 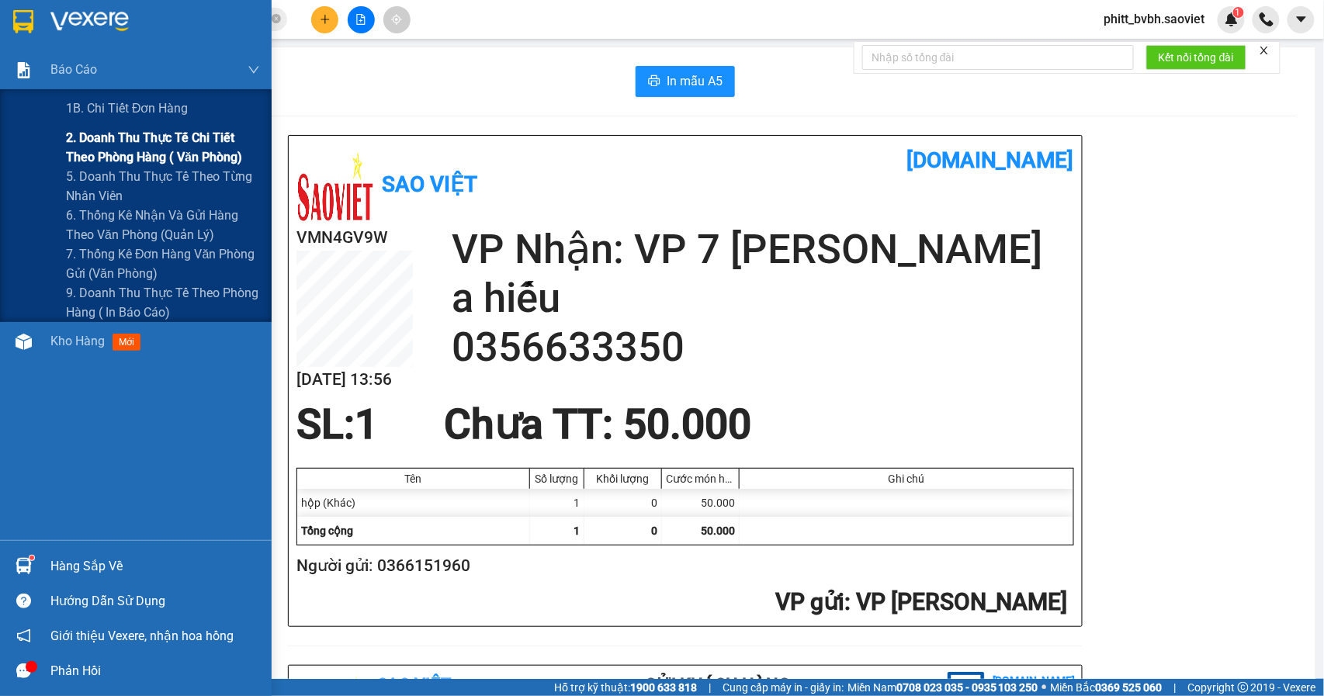 I want to click on div: Hàng sắp về, so click(x=155, y=566).